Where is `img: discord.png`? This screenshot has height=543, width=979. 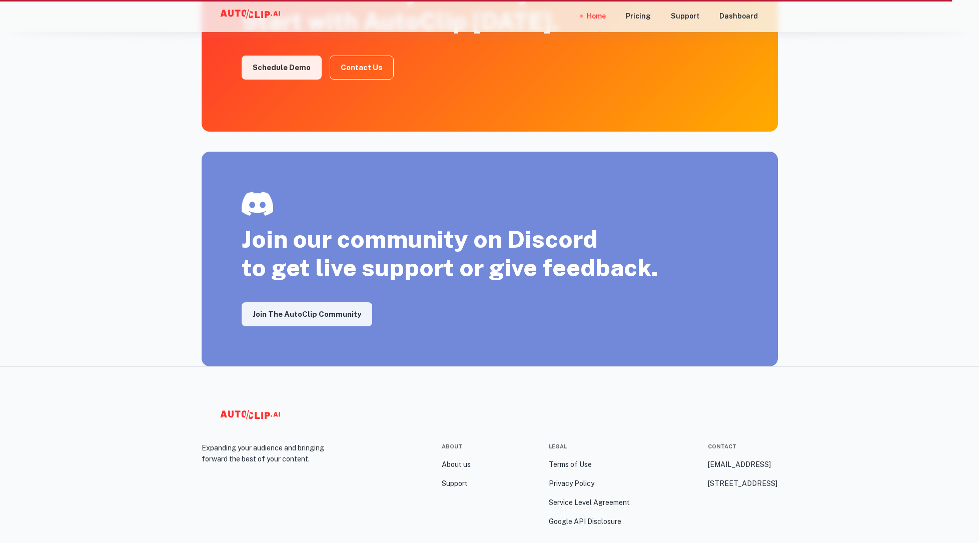
img: discord.png is located at coordinates (257, 204).